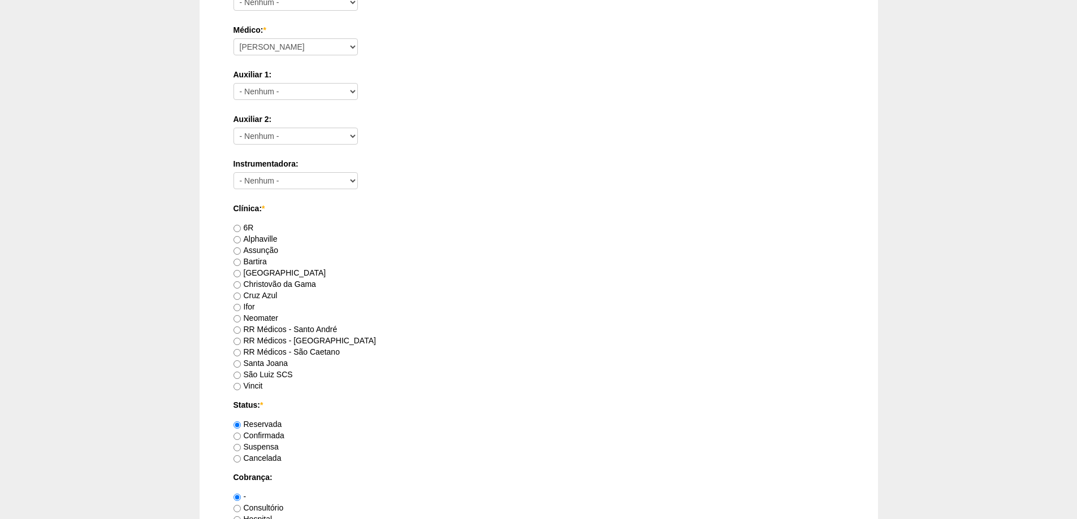 Image resolution: width=1077 pixels, height=519 pixels. I want to click on input: Suspensa, so click(237, 448).